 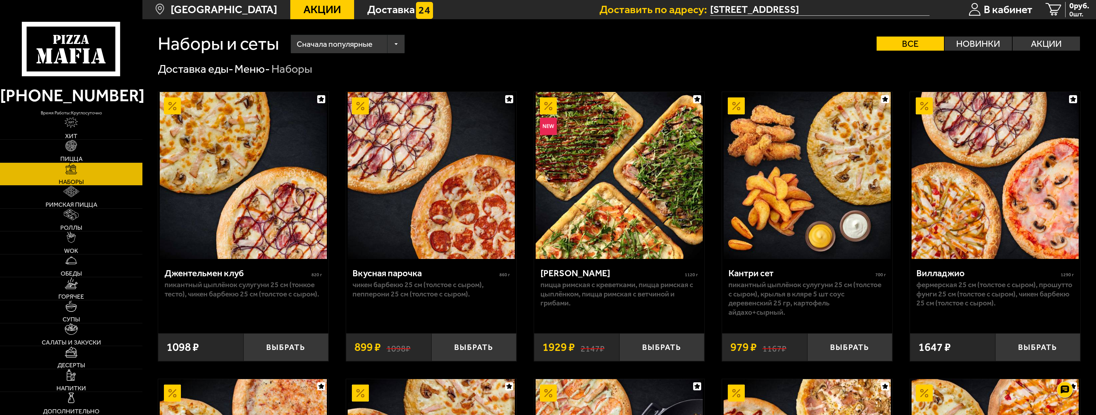 I want to click on span: Салаты и закуски, so click(x=71, y=342).